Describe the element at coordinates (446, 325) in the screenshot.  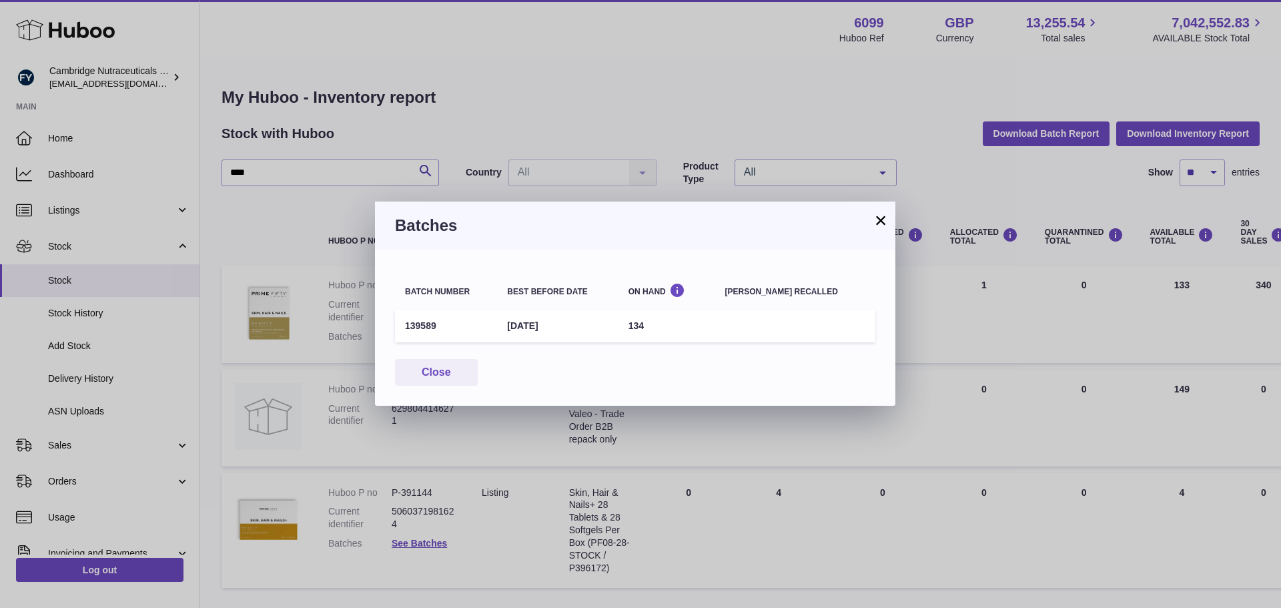
I see `td: 139589` at that location.